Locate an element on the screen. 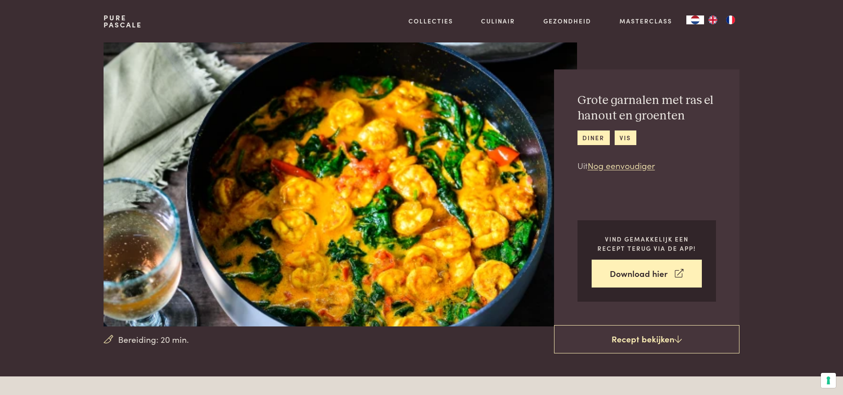 The image size is (843, 395). aside: Language selected: Nederlands is located at coordinates (713, 20).